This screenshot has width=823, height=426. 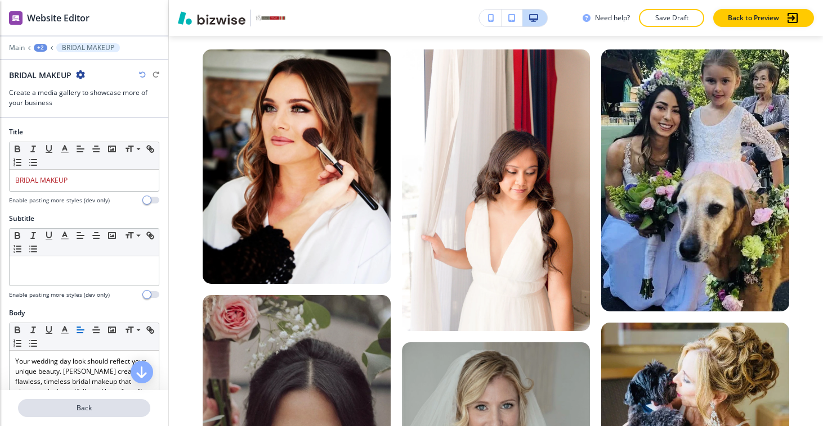 What do you see at coordinates (671, 18) in the screenshot?
I see `button: Save Draft` at bounding box center [671, 18].